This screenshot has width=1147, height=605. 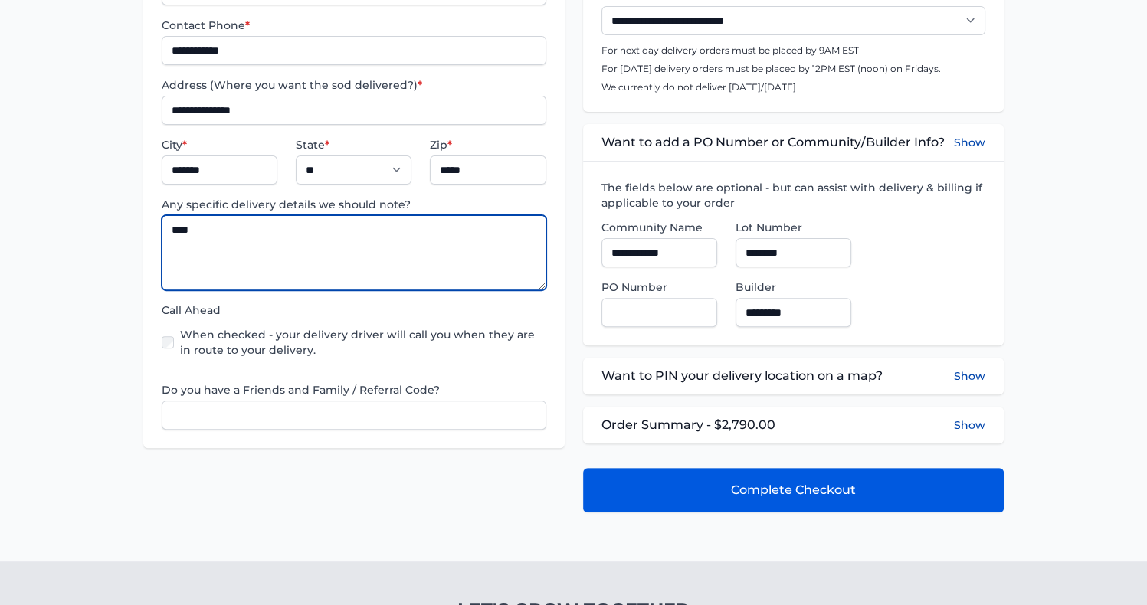 I want to click on button: Complete Checkout, so click(x=793, y=490).